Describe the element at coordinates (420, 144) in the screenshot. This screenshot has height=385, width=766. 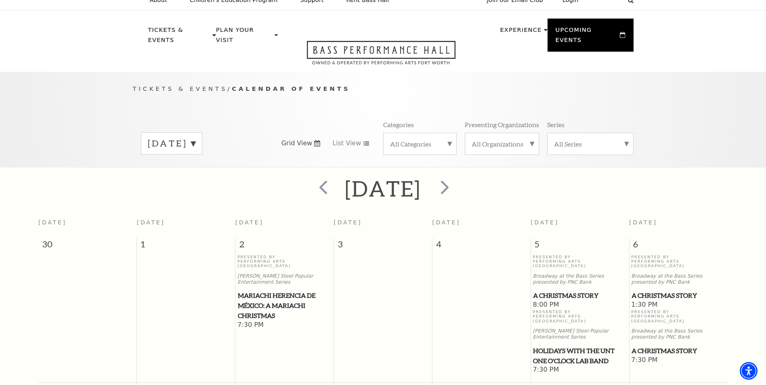
I see `label: All Categories` at that location.